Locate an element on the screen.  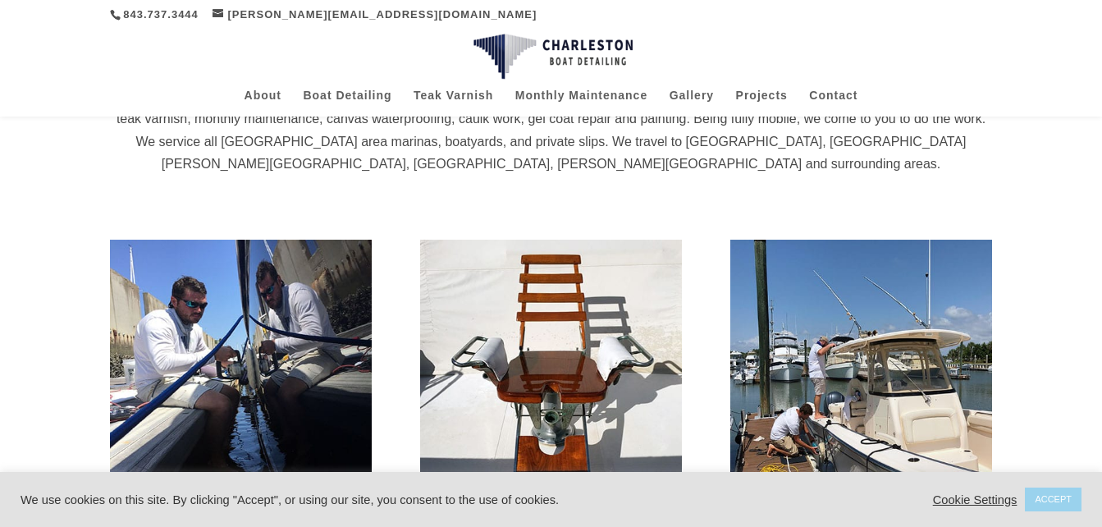
a: ACCEPT is located at coordinates (1053, 499).